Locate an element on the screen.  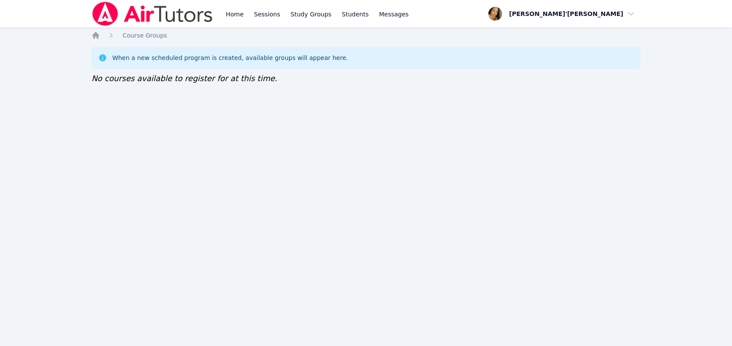
span: Messages is located at coordinates (394, 14).